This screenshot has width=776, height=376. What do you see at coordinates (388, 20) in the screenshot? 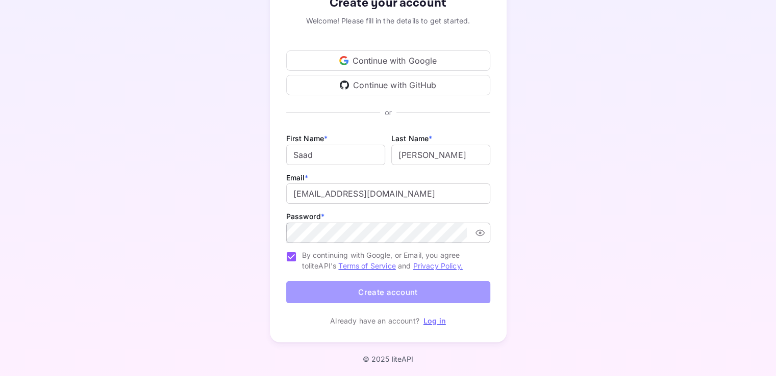
I see `div: Welcome! Please fill in the details to get started.` at bounding box center [388, 20].